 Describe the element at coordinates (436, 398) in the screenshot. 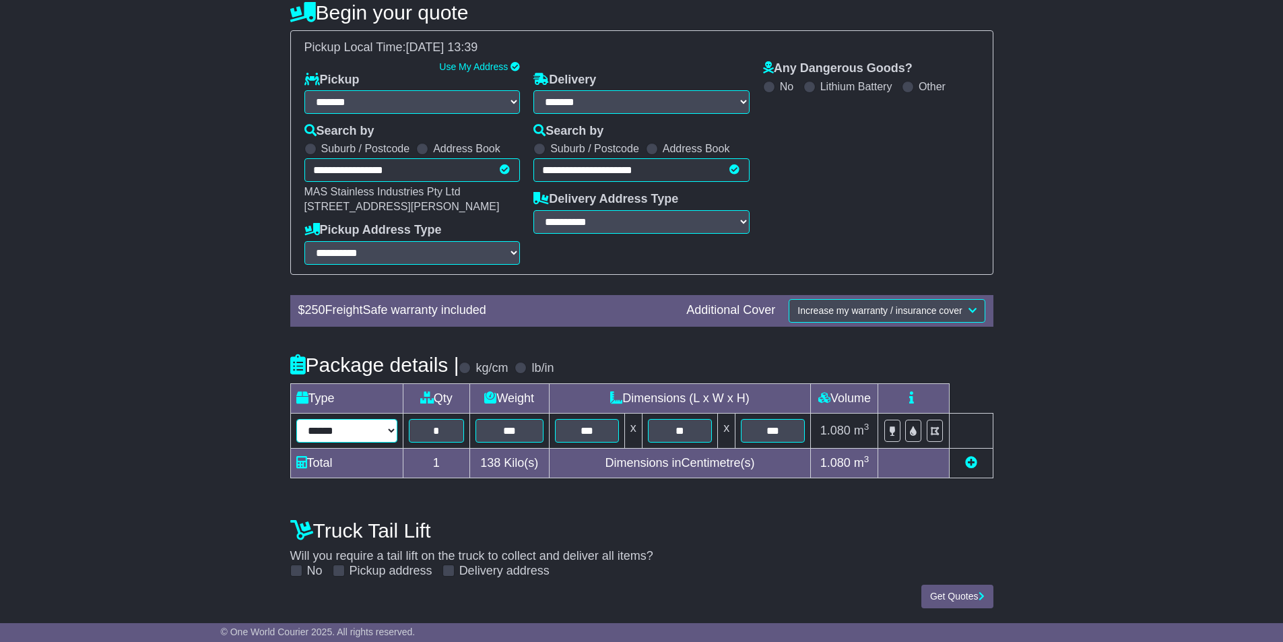

I see `td: Qty` at that location.